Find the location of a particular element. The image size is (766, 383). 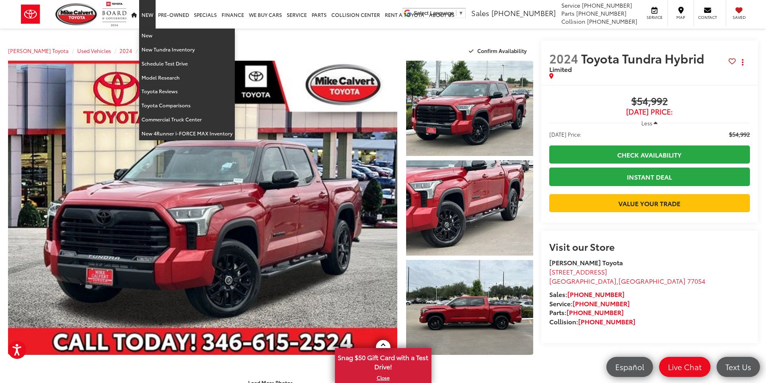

a: Commercial Truck Center is located at coordinates (187, 119).